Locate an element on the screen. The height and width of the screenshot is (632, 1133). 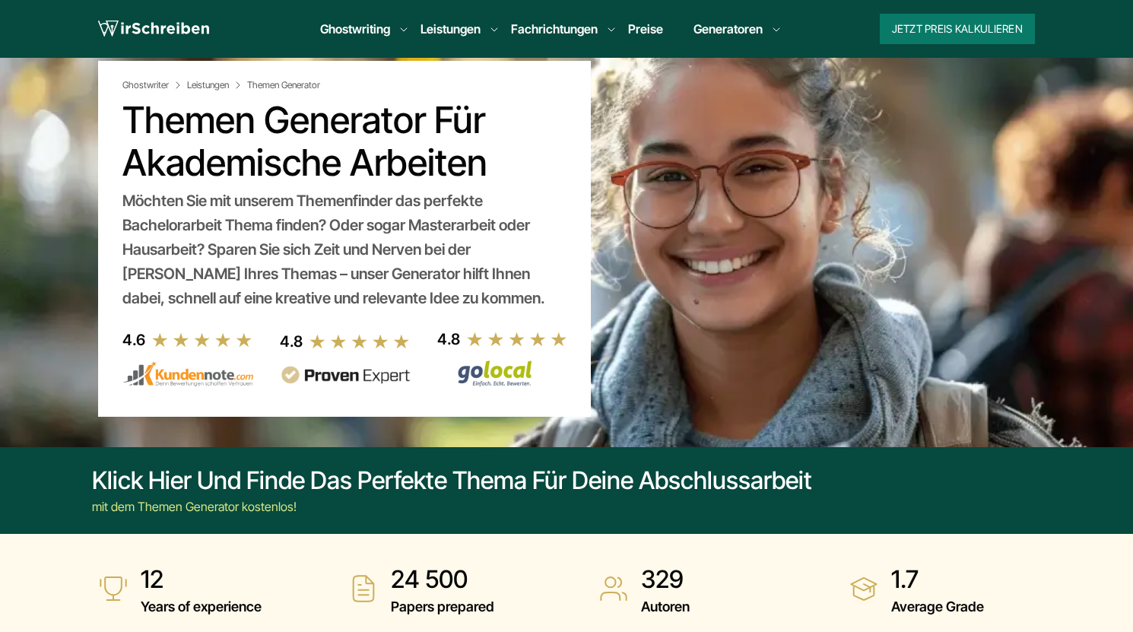
a: Ghostwriting is located at coordinates (355, 29).